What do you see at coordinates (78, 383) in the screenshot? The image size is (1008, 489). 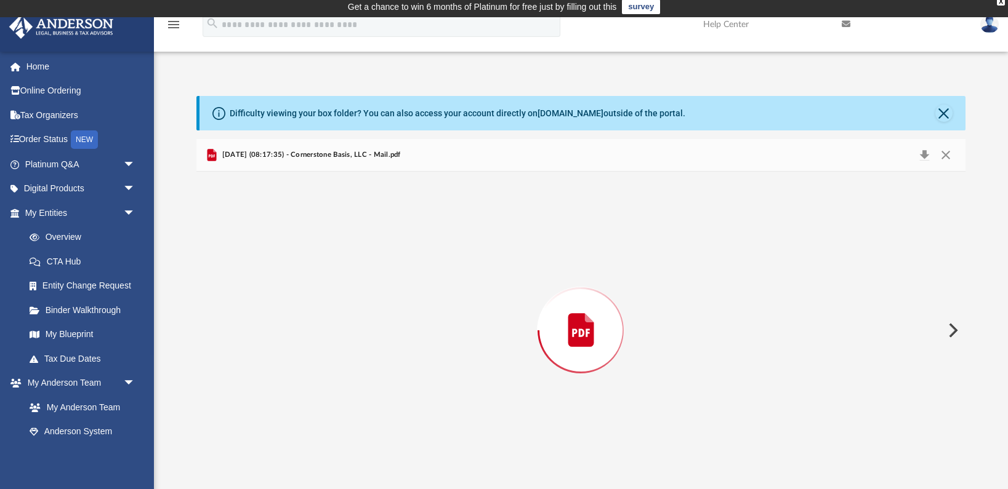 I see `a: My Anderson Teamarrow_drop_down` at bounding box center [78, 383].